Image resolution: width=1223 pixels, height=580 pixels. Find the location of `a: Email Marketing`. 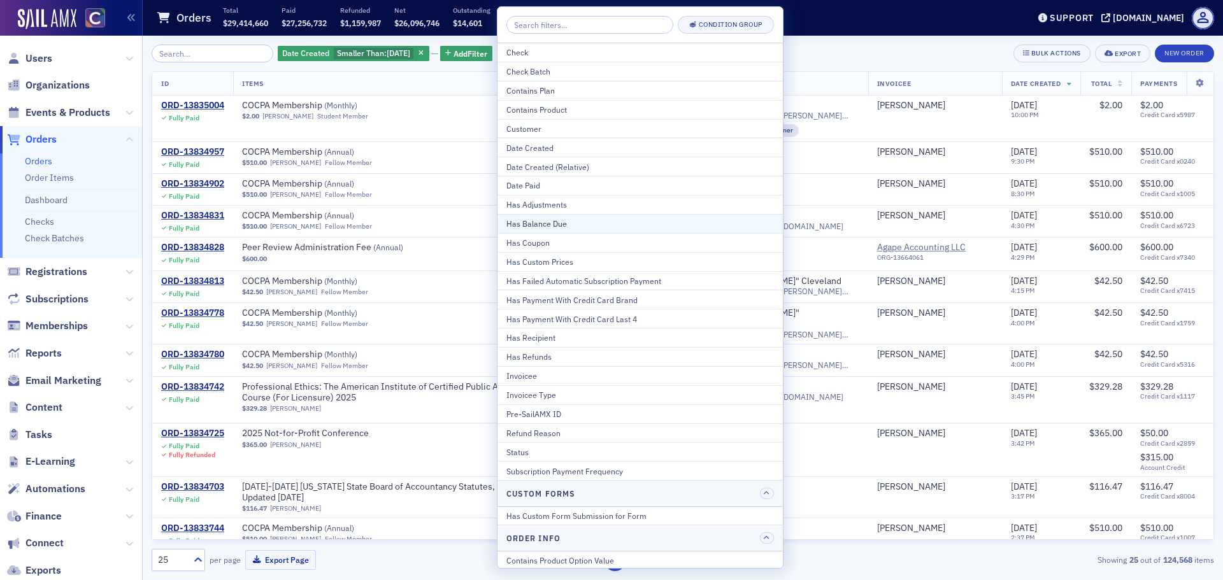

a: Email Marketing is located at coordinates (54, 381).